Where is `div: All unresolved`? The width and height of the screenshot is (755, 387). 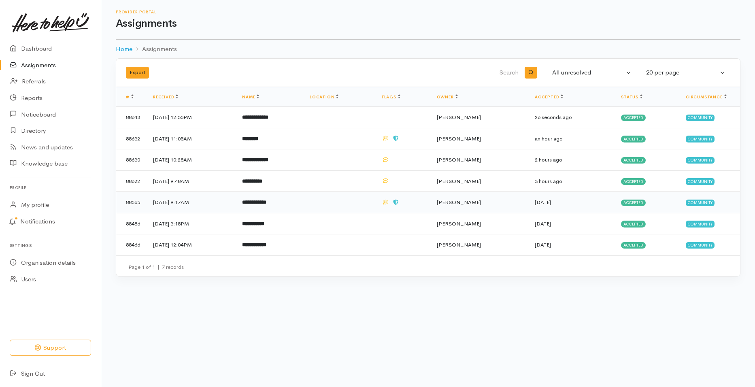 div: All unresolved is located at coordinates (588, 72).